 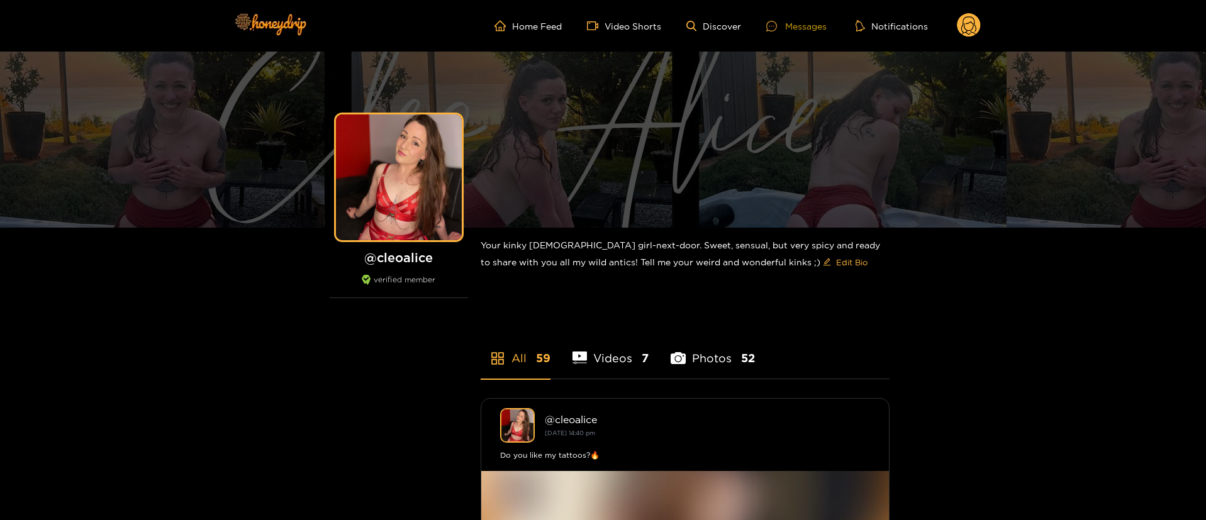 I want to click on div: Messages, so click(x=796, y=26).